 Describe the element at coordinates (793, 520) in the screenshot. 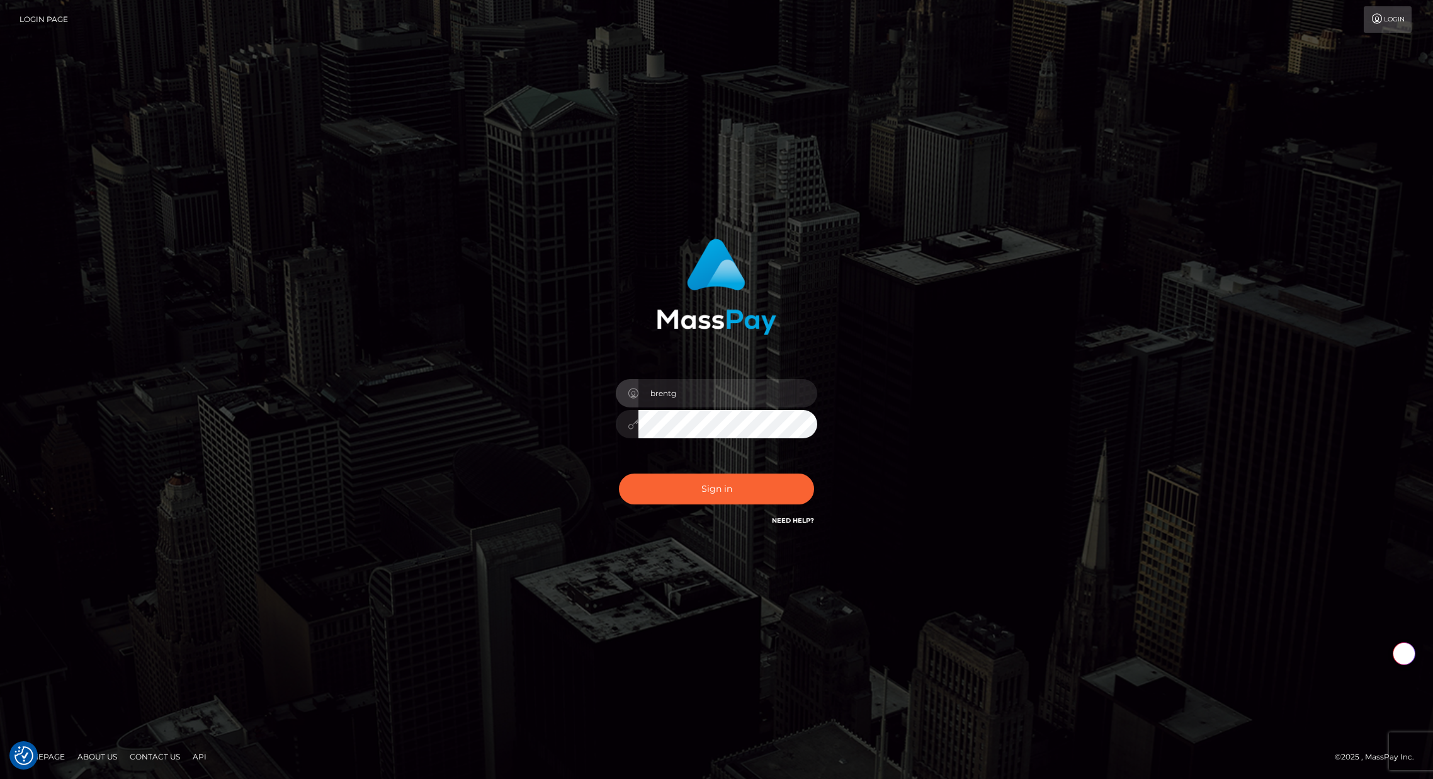

I see `a: Need Help?` at that location.